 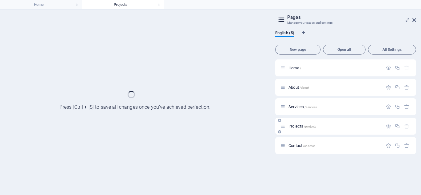 What do you see at coordinates (346, 23) in the screenshot?
I see `h3: Manage your pages and settings` at bounding box center [346, 23].